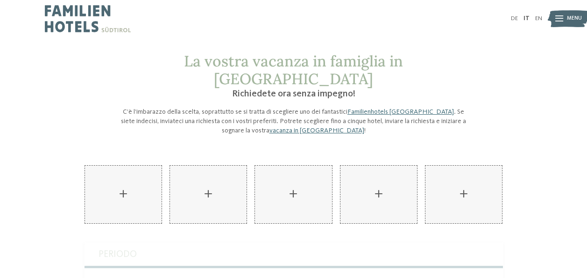 The image size is (587, 278). Describe the element at coordinates (294, 121) in the screenshot. I see `p: C’è l’imbarazzo della scelta, soprattutto se si tratta di scegliere uno dei fantastici . Se siete...` at that location.